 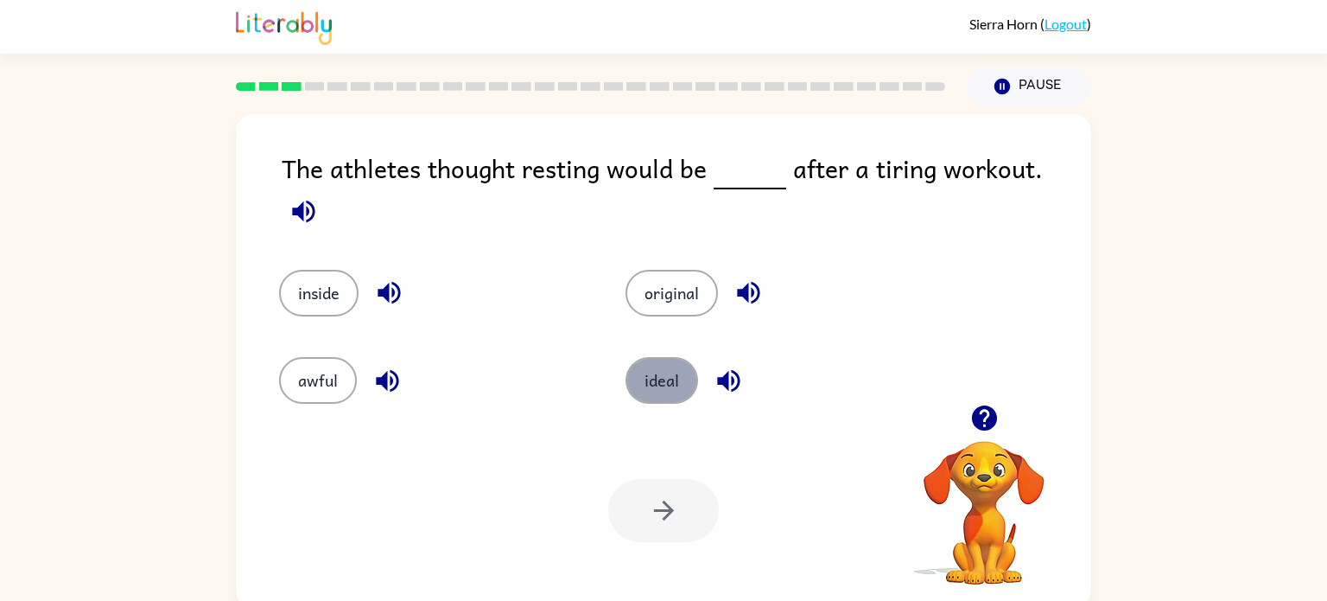 I want to click on button: ideal, so click(x=662, y=380).